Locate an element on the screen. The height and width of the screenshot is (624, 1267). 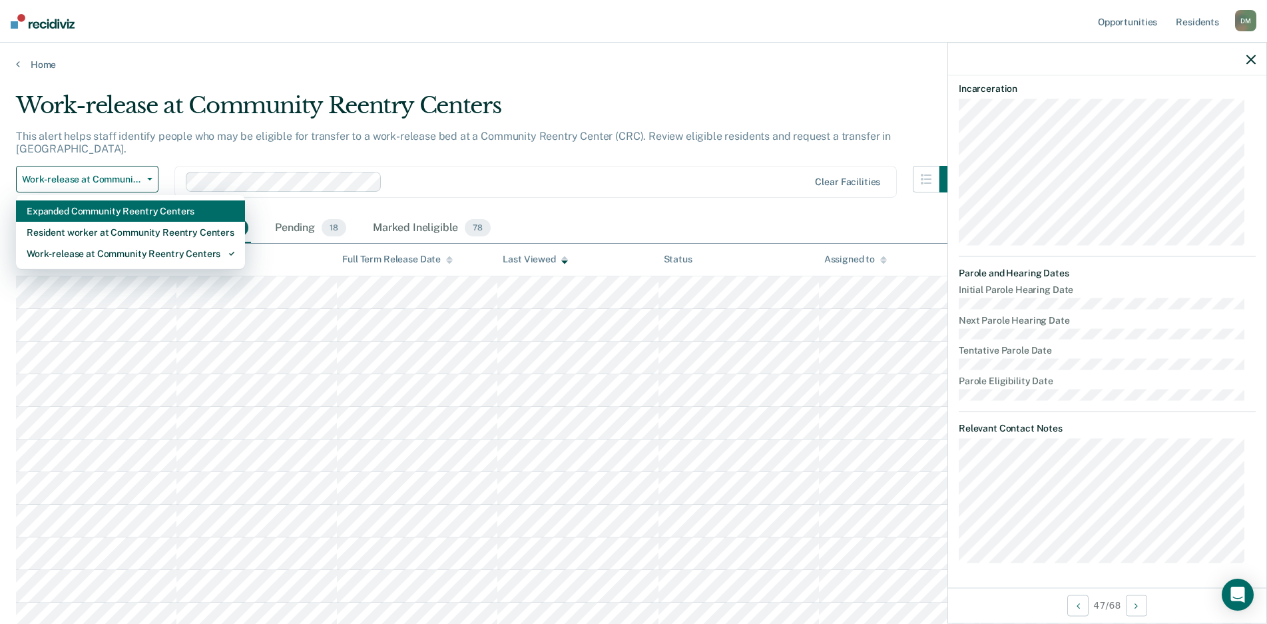
div: Full Term Release Date is located at coordinates (397, 259).